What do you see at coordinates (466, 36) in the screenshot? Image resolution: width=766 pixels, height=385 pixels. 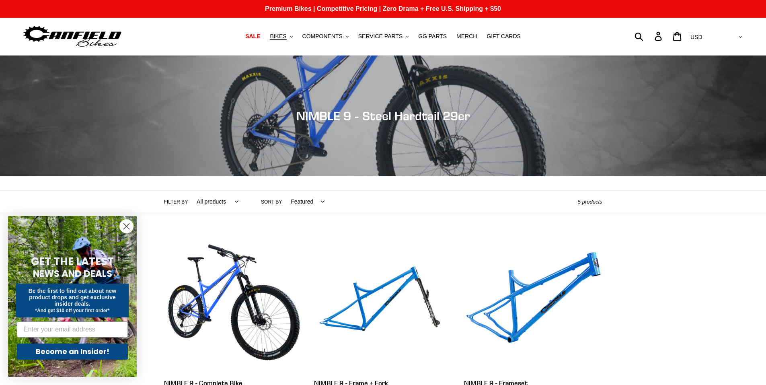 I see `span: MERCH` at bounding box center [466, 36].